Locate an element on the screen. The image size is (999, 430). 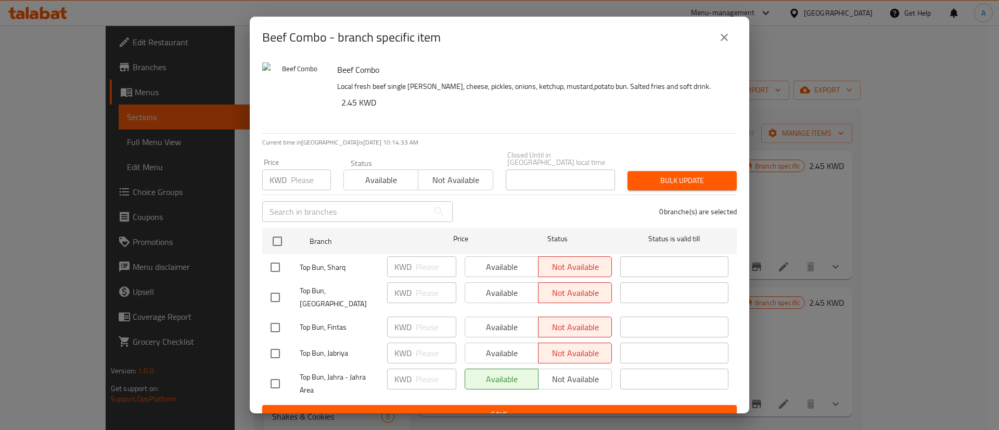
button: close is located at coordinates (724, 37).